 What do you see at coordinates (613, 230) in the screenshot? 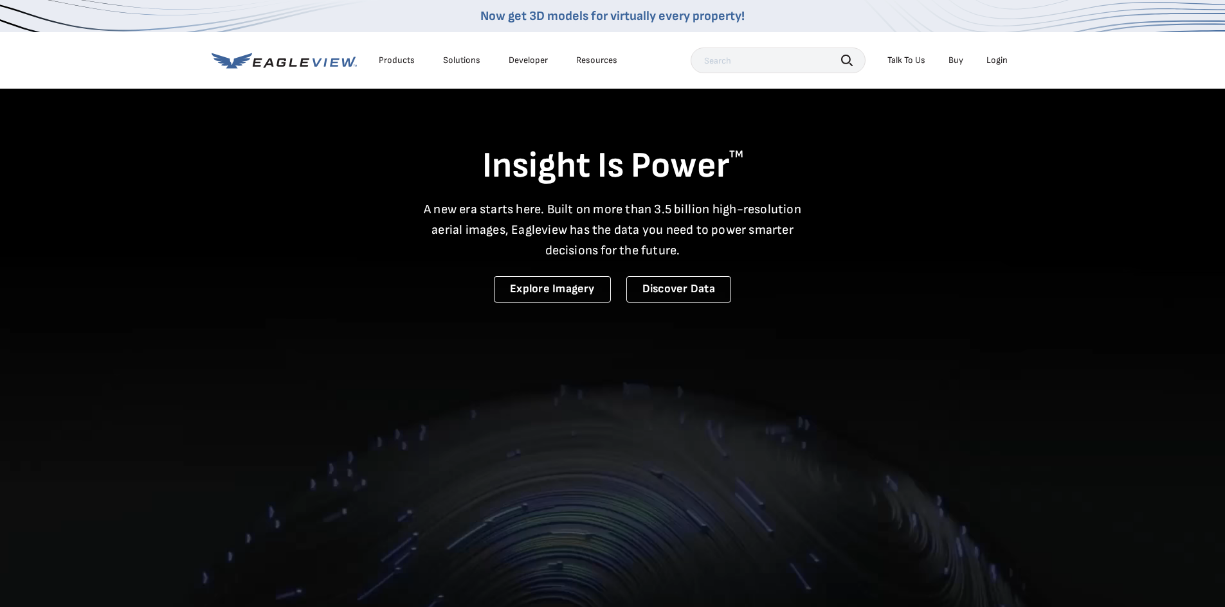
I see `p: A new era starts here. Built on more than 3.5 billion high-resolution aerial images, Eagleview ha...` at bounding box center [613, 230].